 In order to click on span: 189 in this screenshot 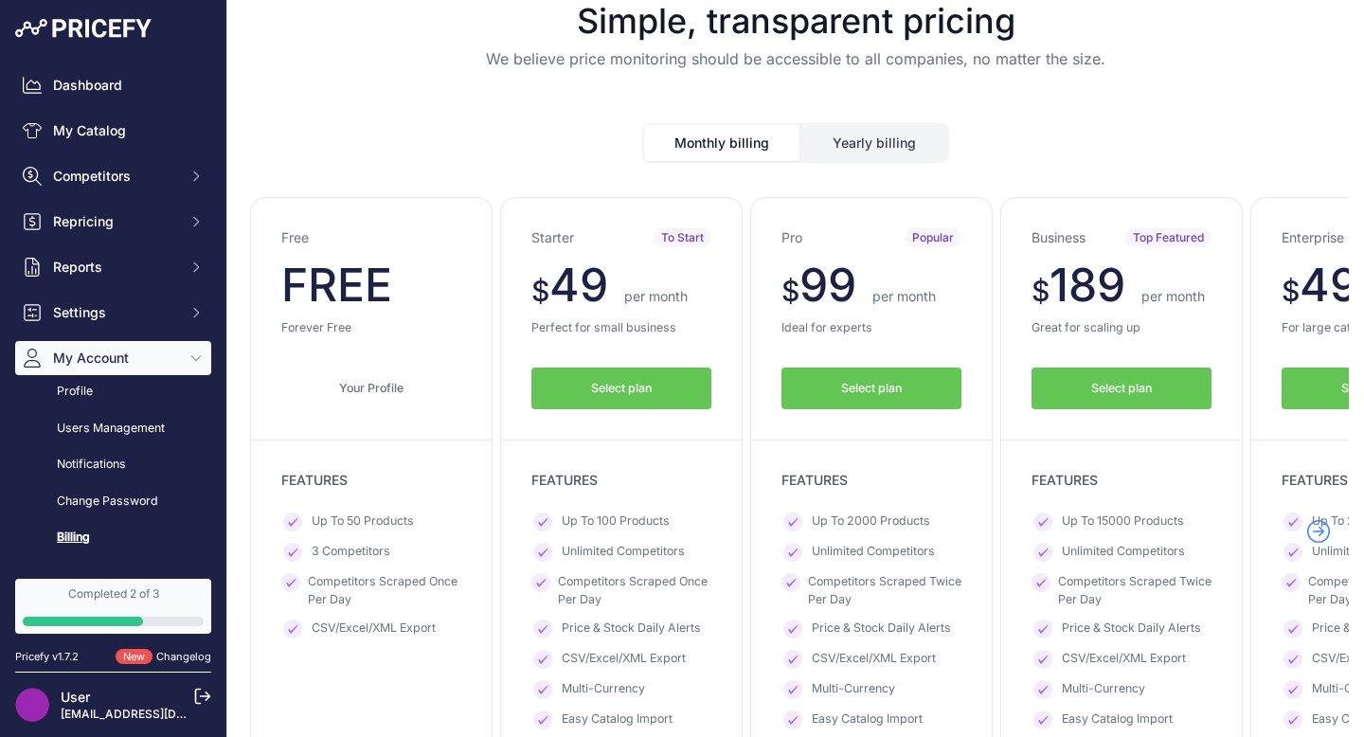, I will do `click(1088, 284)`.